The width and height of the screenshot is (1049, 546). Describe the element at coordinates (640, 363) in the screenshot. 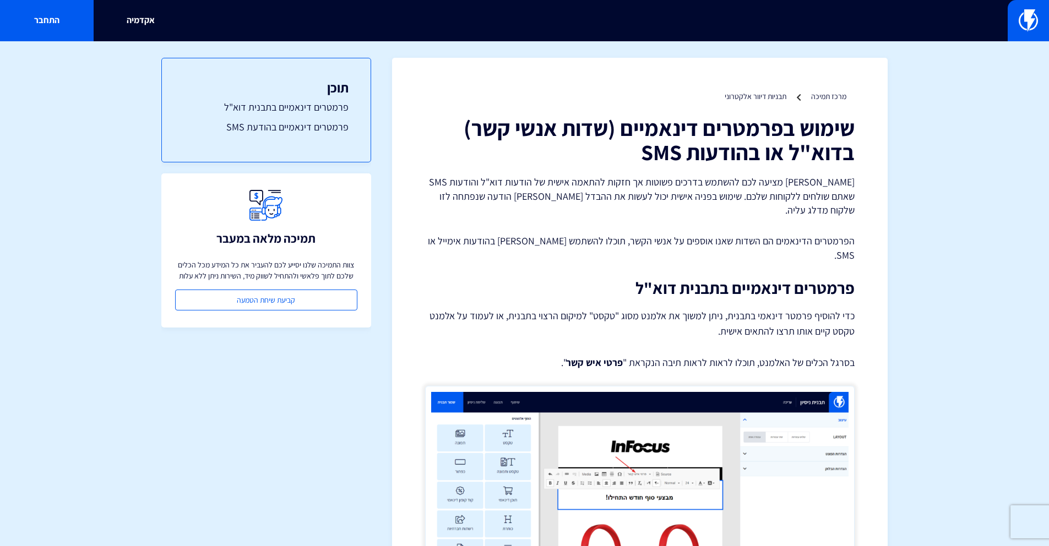

I see `p: בסרגל הכלים של האלמנט, תוכלו לראות לראות תיבה הנקראת " ".` at that location.